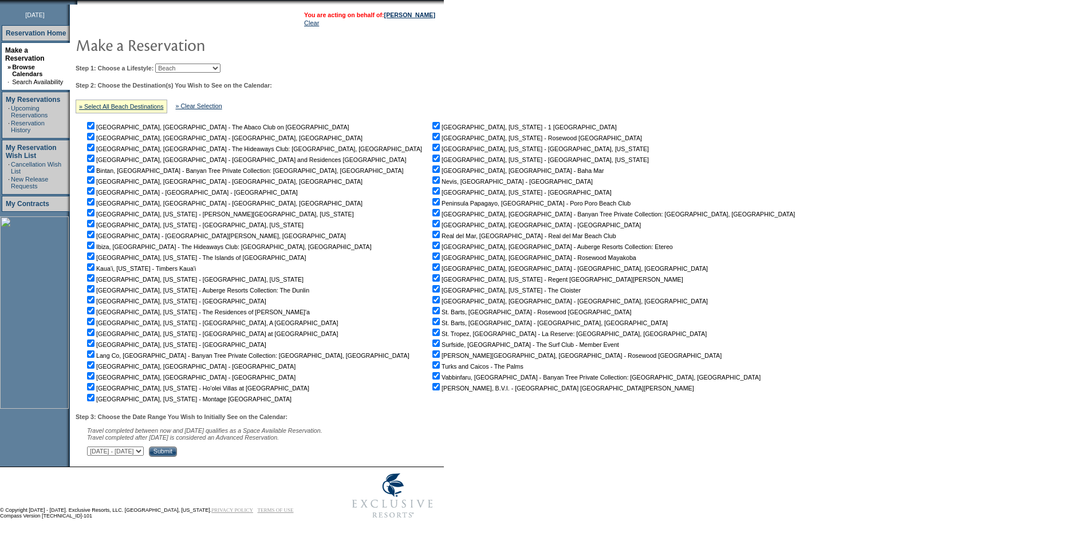 This screenshot has height=541, width=1091. What do you see at coordinates (115, 68) in the screenshot?
I see `b: Step 1: Choose a Lifestyle:` at bounding box center [115, 68].